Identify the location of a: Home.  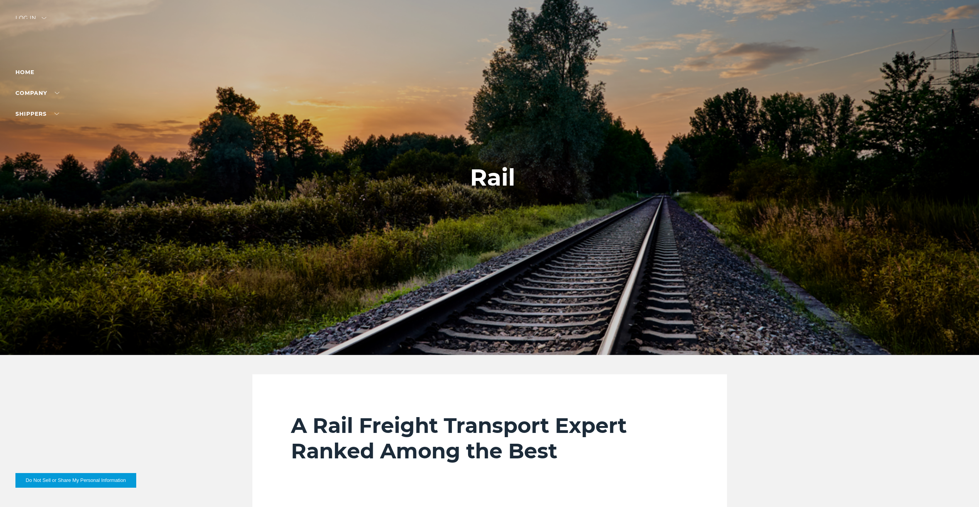
(25, 72).